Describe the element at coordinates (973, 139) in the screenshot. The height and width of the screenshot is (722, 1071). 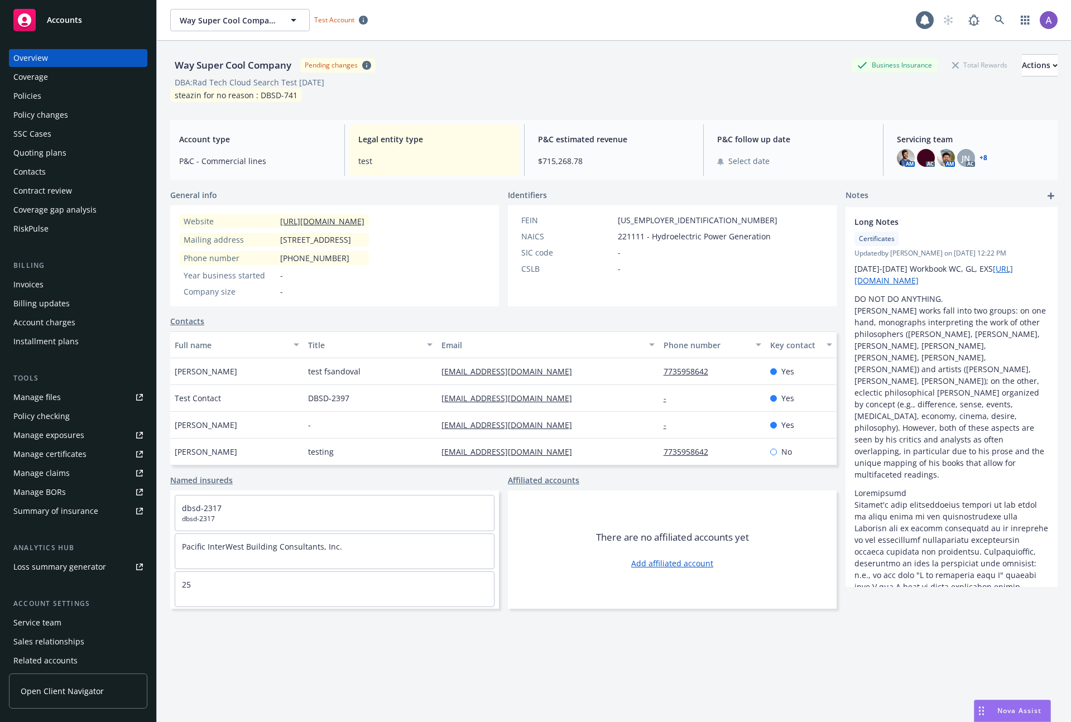
I see `span: Servicing team` at that location.